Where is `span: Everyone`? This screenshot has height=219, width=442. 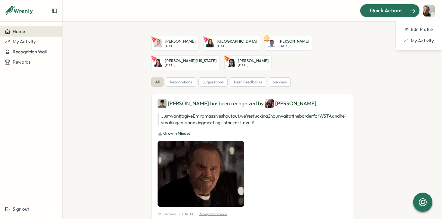 span: Everyone is located at coordinates (167, 214).